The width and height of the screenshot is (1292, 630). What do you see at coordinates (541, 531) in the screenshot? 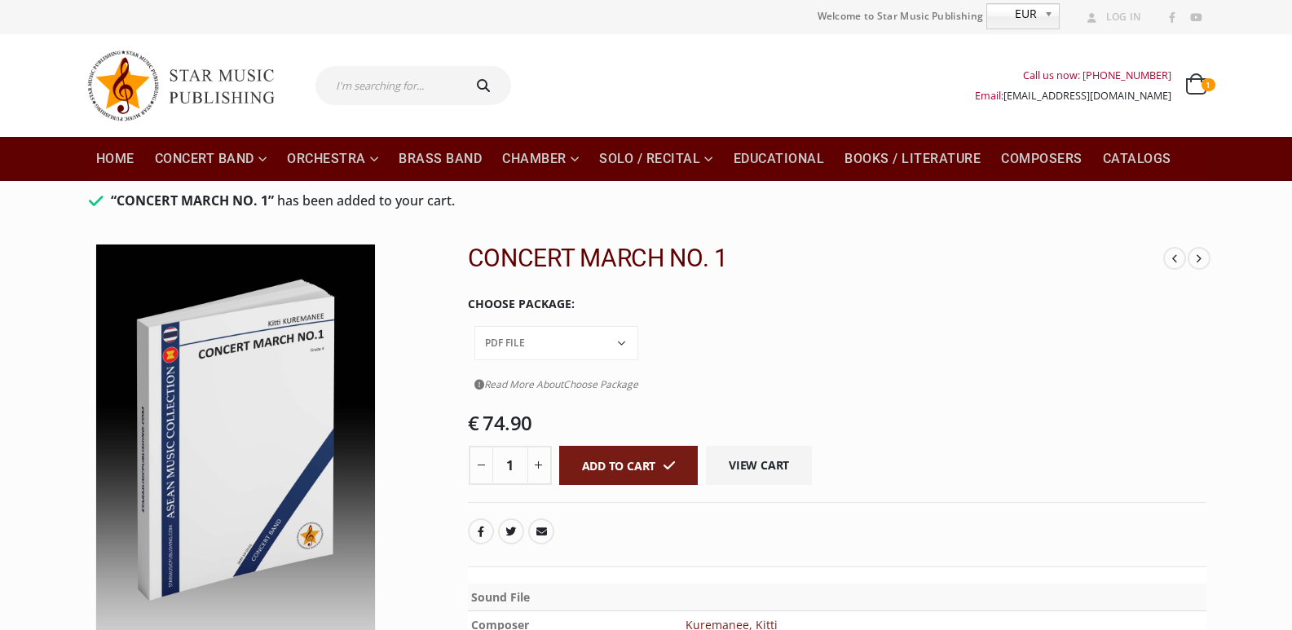
I see `a: Email` at bounding box center [541, 531].